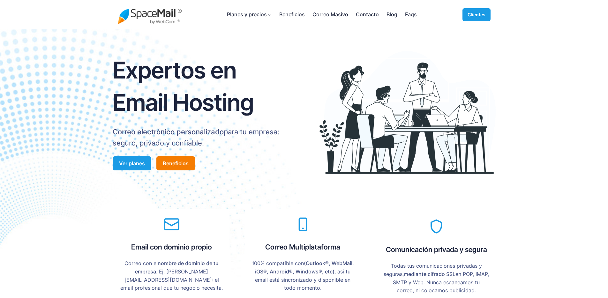 This screenshot has height=298, width=608. I want to click on h2: Email con dominio propio, so click(172, 247).